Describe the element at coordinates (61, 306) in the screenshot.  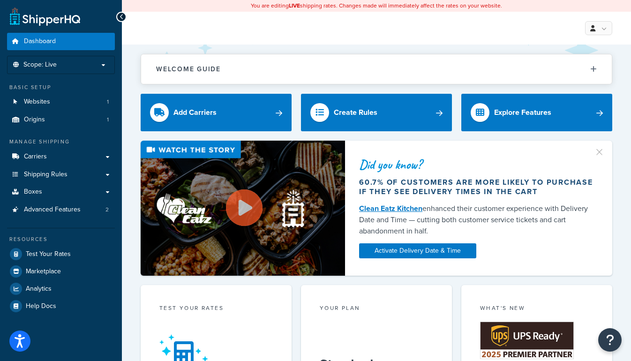
I see `a: Help Docs` at that location.